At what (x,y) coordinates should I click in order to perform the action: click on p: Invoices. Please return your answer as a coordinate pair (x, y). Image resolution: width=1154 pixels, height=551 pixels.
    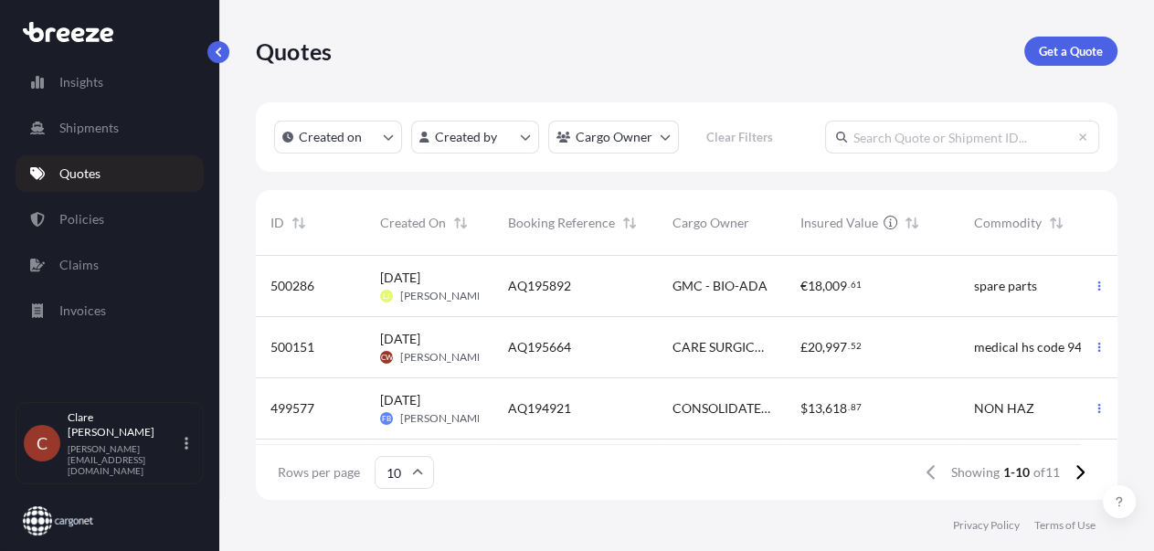
    Looking at the image, I should click on (82, 311).